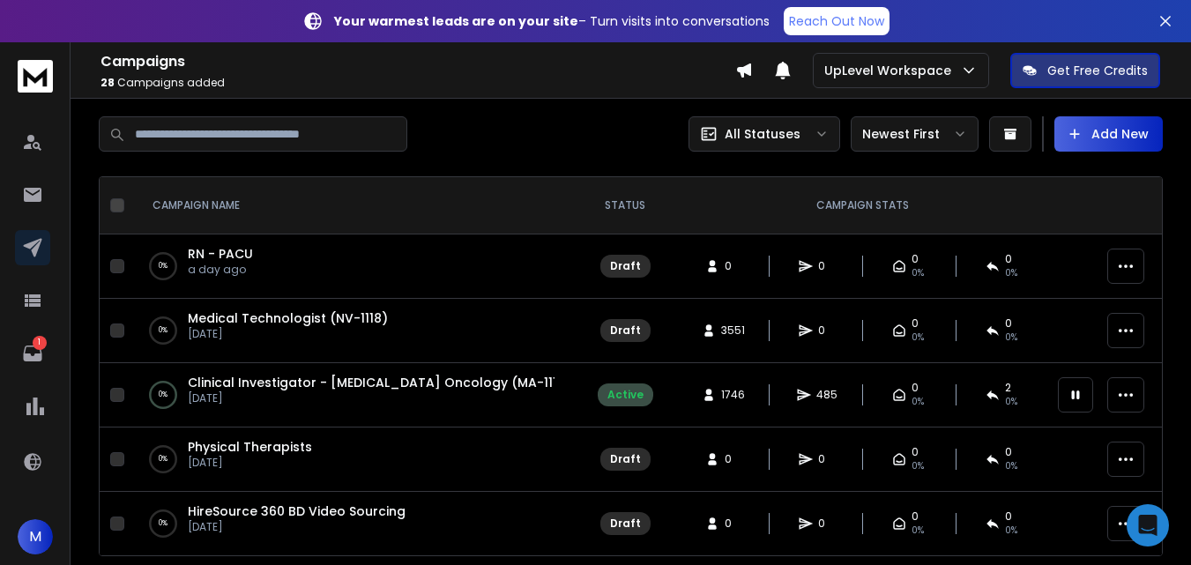  What do you see at coordinates (1011, 402) in the screenshot?
I see `span: 0 %` at bounding box center [1011, 402].